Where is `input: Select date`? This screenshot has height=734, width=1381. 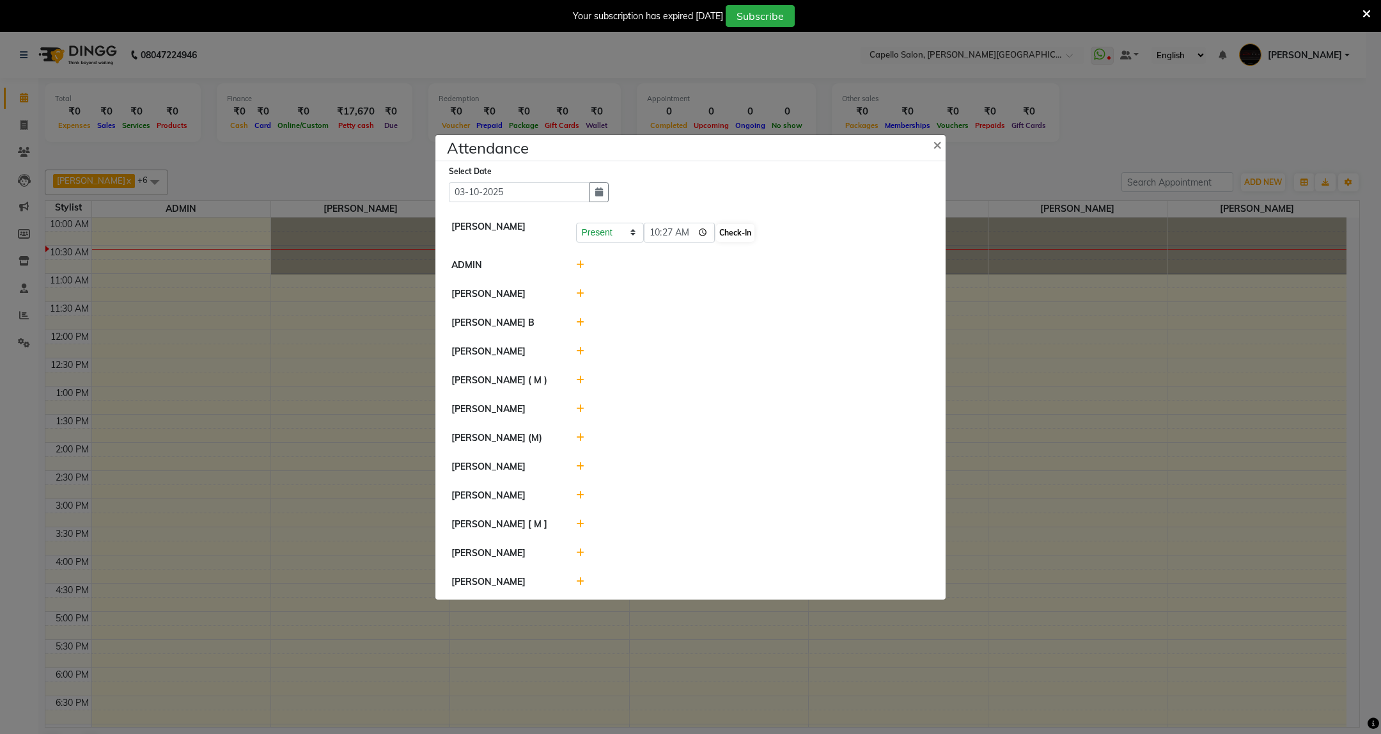
input: Select date is located at coordinates (519, 192).